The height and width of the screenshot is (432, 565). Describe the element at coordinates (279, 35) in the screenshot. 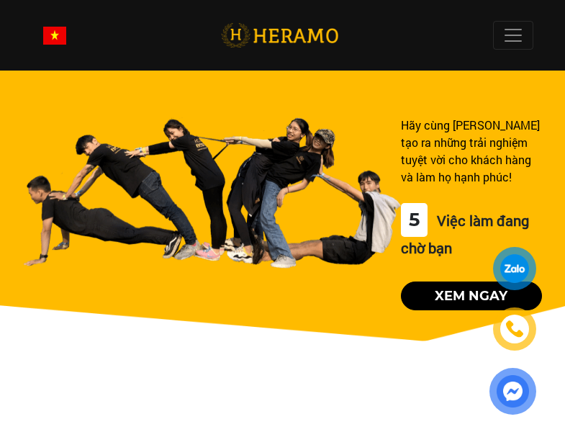

I see `img: logo` at that location.